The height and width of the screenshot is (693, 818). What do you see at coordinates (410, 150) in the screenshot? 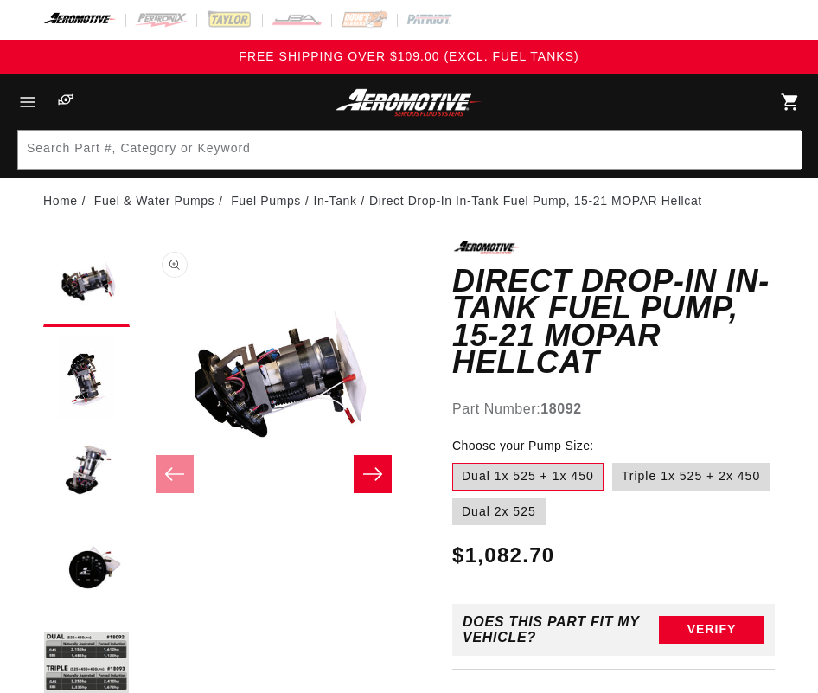
I see `input: Search Part #, Category or Keyword` at bounding box center [410, 150].